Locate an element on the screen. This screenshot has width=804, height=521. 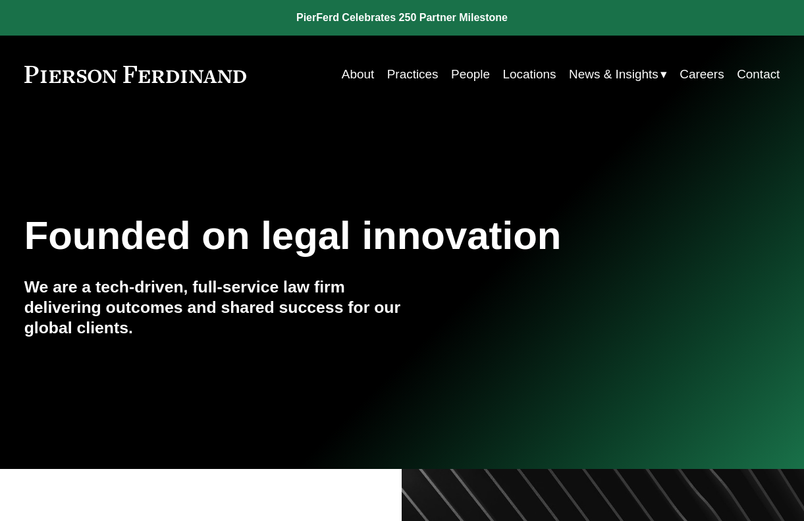
a: About is located at coordinates (358, 74).